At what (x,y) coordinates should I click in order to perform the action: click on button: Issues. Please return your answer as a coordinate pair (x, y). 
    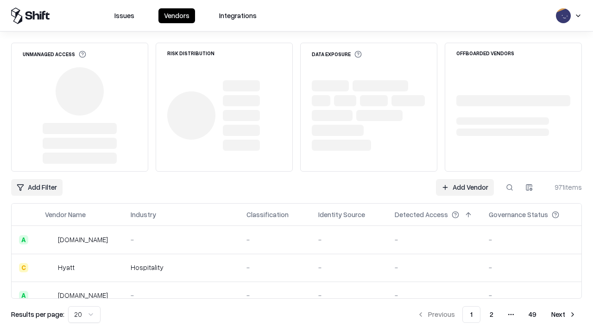
    Looking at the image, I should click on (124, 16).